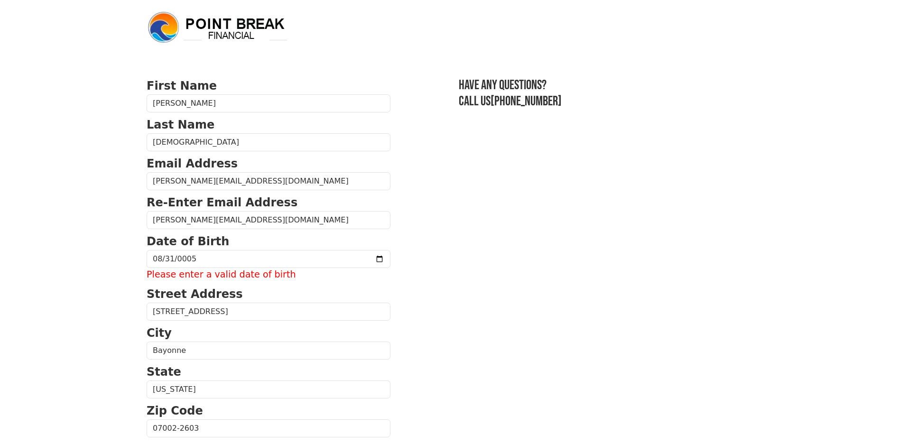 The height and width of the screenshot is (444, 908). I want to click on input: City, so click(268, 351).